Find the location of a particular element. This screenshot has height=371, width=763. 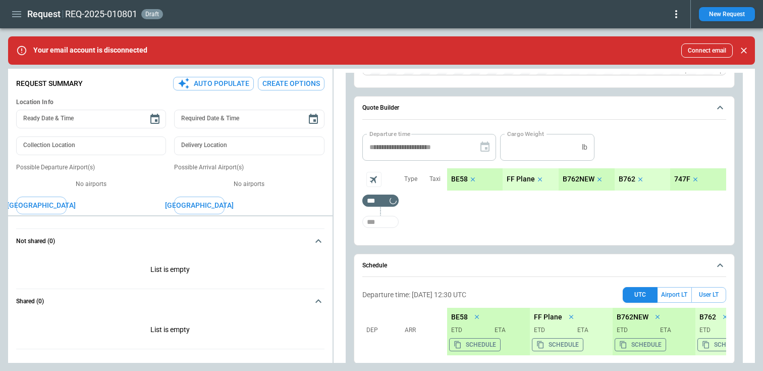

button: User LT is located at coordinates (709, 294).